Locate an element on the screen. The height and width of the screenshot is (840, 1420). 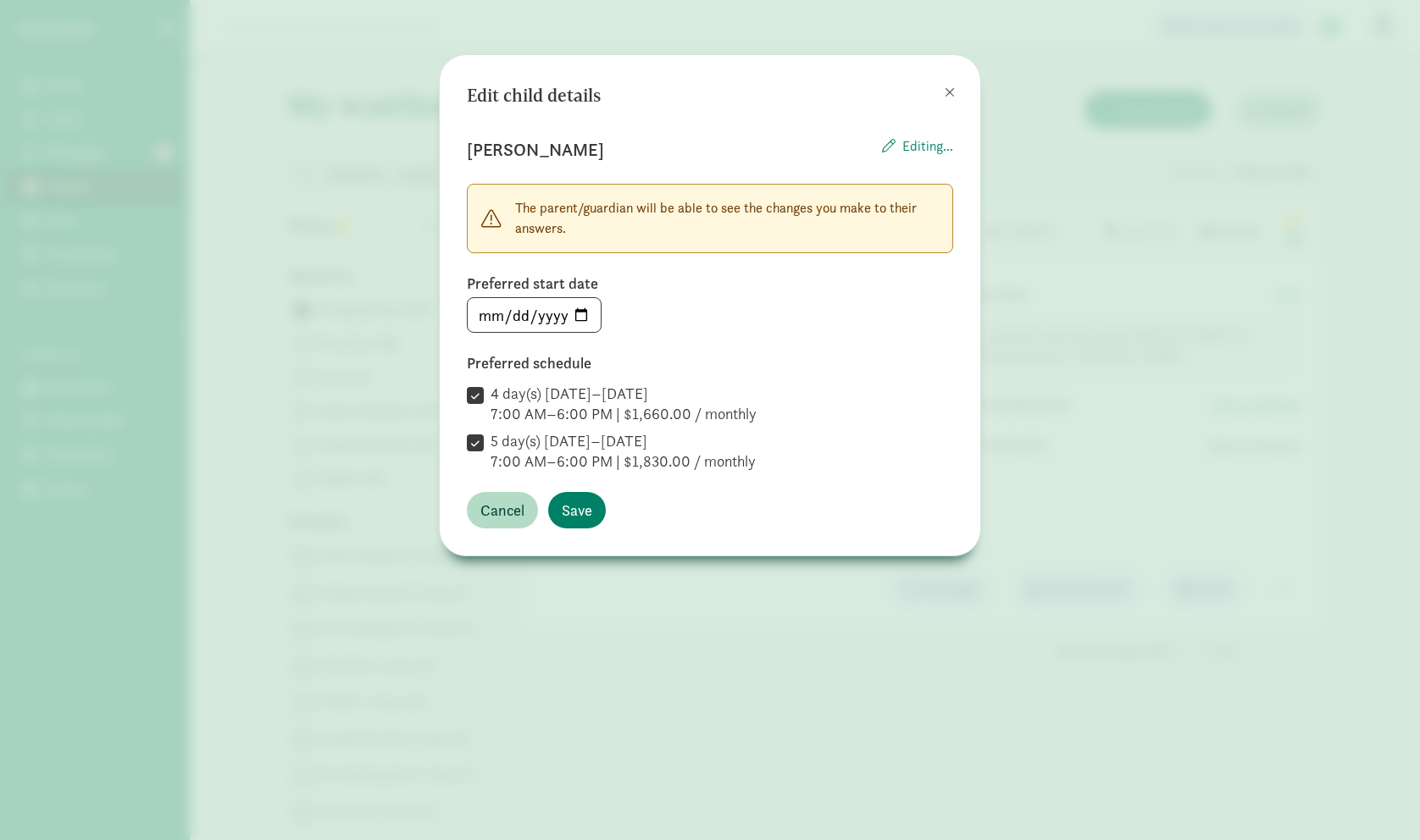
h3: Edit child details is located at coordinates (533, 96).